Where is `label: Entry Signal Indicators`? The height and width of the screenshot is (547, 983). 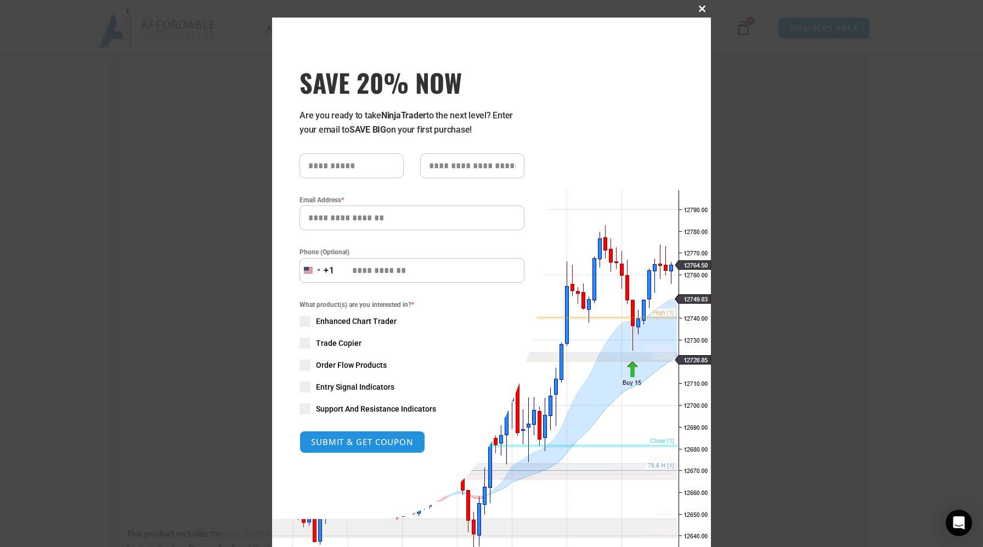 label: Entry Signal Indicators is located at coordinates (412, 387).